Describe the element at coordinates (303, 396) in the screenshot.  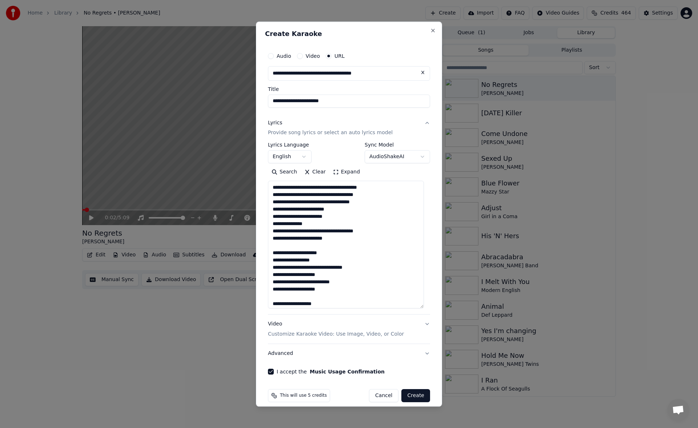
I see `span: This will use 5 credits` at that location.